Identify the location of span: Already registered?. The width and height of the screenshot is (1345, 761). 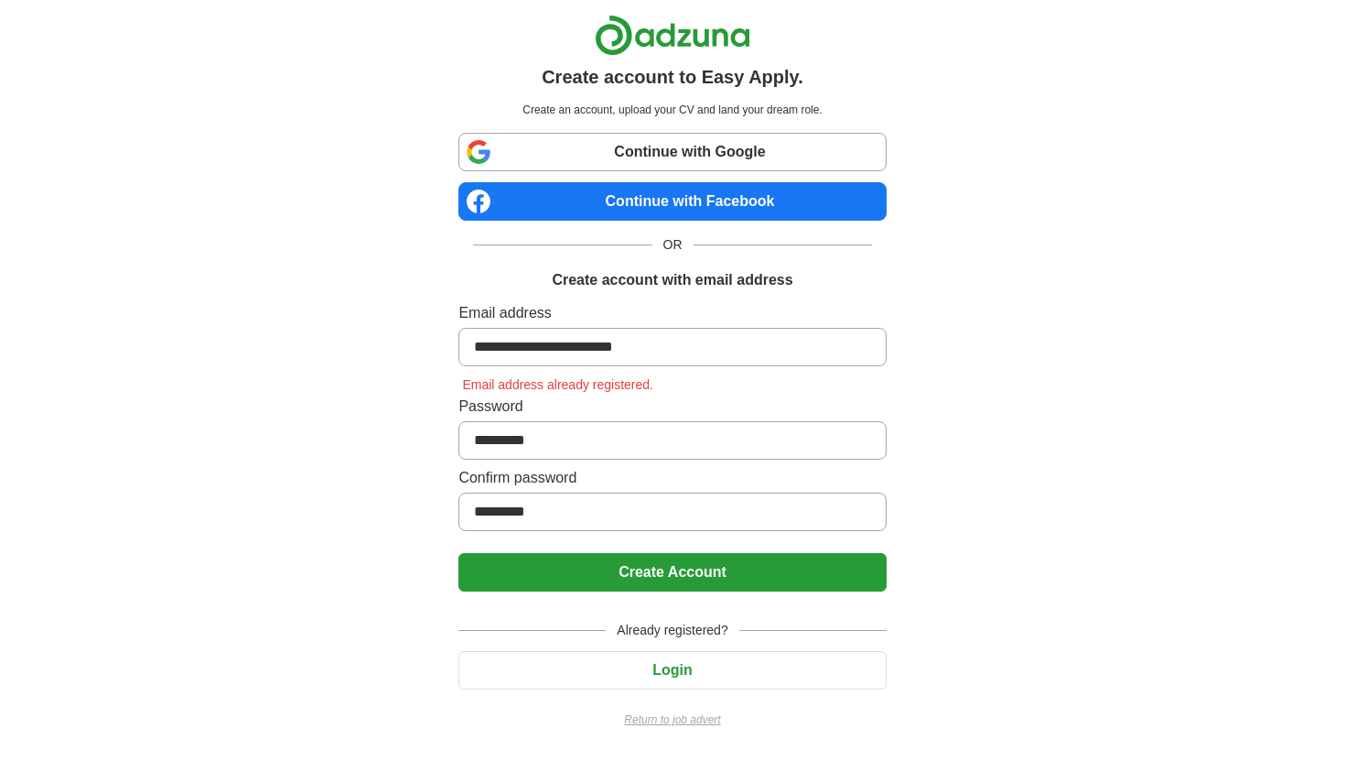
(672, 630).